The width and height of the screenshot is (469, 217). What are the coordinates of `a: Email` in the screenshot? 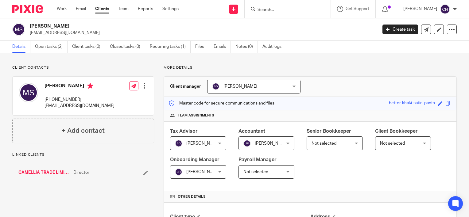 It's located at (81, 9).